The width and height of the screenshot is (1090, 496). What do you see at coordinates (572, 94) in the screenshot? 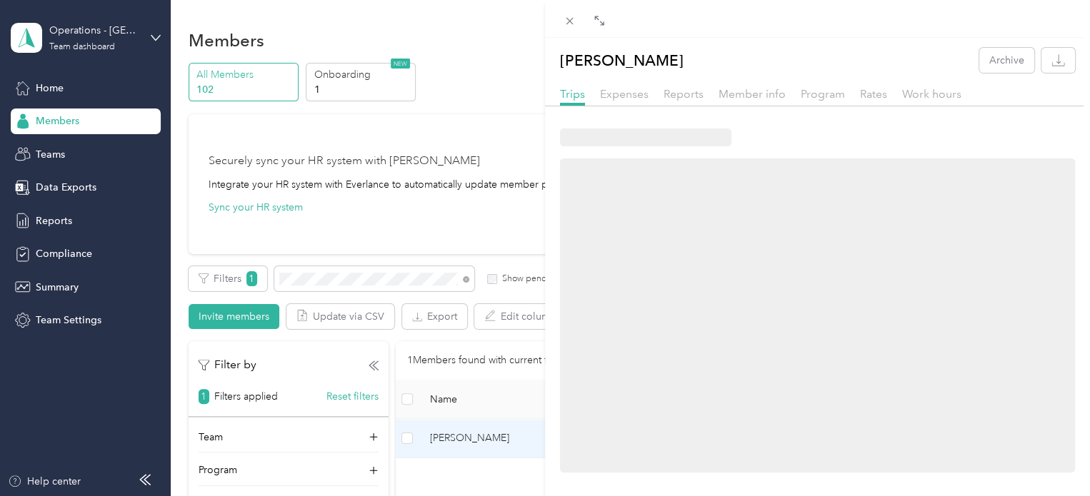
I see `span: Trips` at bounding box center [572, 94].